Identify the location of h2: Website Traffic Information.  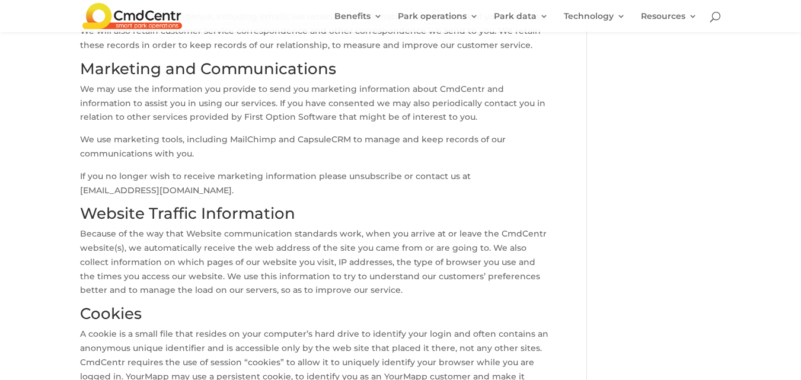
(316, 216).